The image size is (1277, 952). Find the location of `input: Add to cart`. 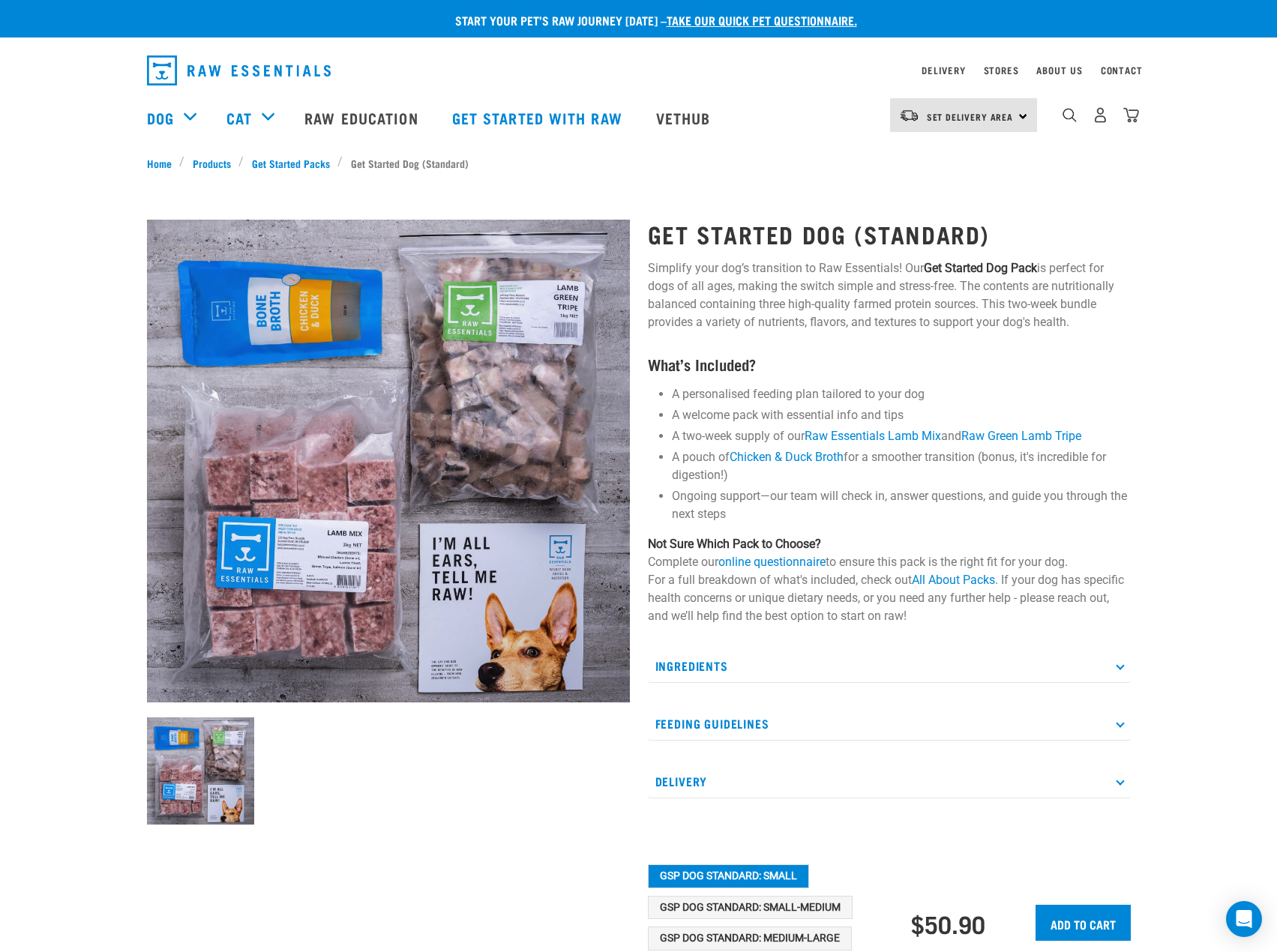

input: Add to cart is located at coordinates (1083, 922).